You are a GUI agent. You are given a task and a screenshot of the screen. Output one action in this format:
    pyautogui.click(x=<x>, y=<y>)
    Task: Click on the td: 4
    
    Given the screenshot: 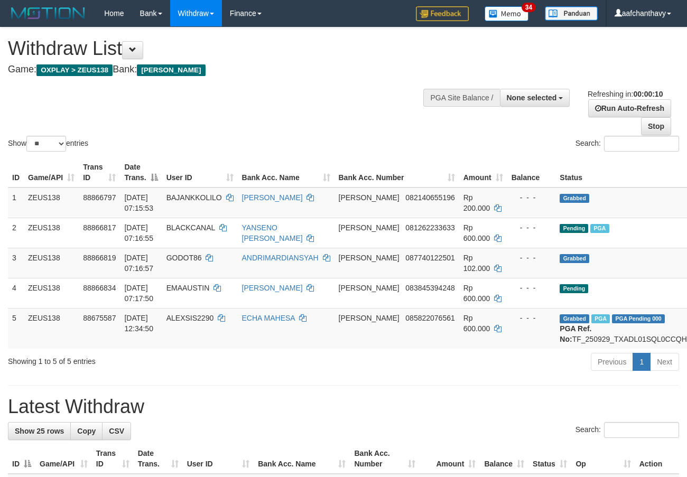 What is the action you would take?
    pyautogui.click(x=16, y=293)
    